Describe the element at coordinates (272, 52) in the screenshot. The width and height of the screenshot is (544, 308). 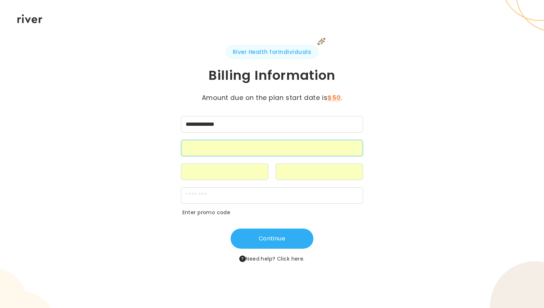
I see `span: River Health for Individuals` at that location.